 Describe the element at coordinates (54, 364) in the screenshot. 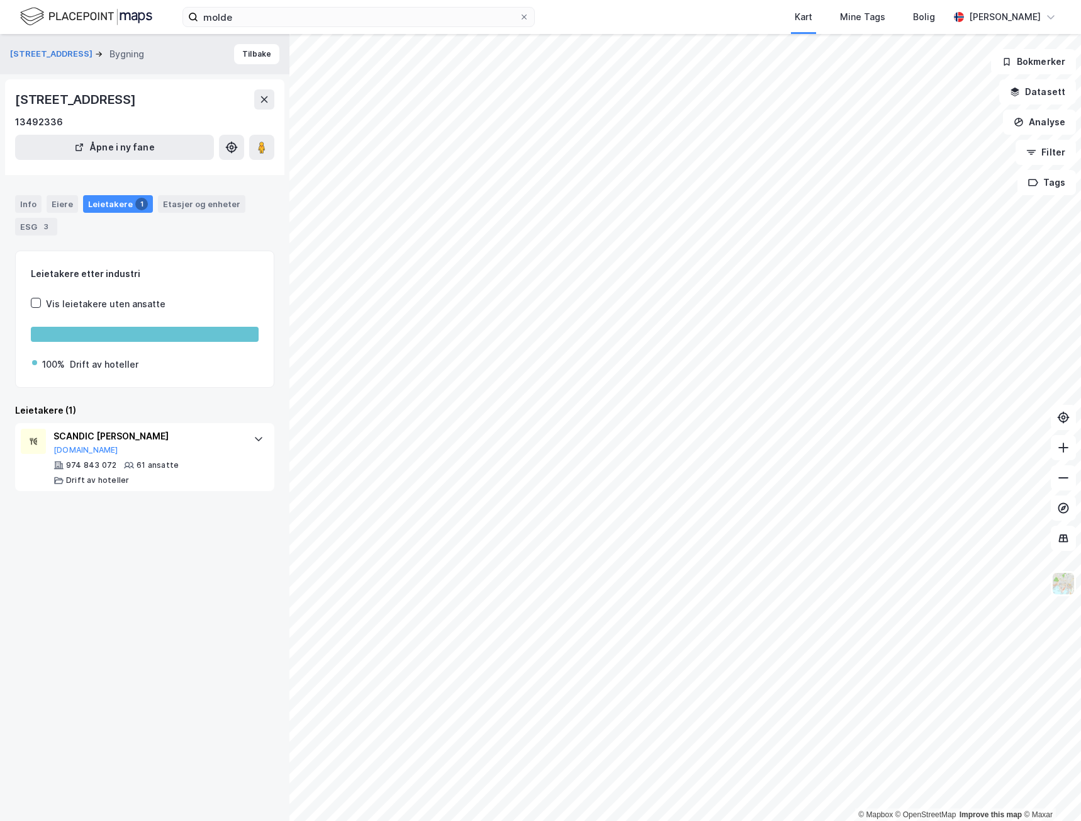

I see `div: 100%` at that location.